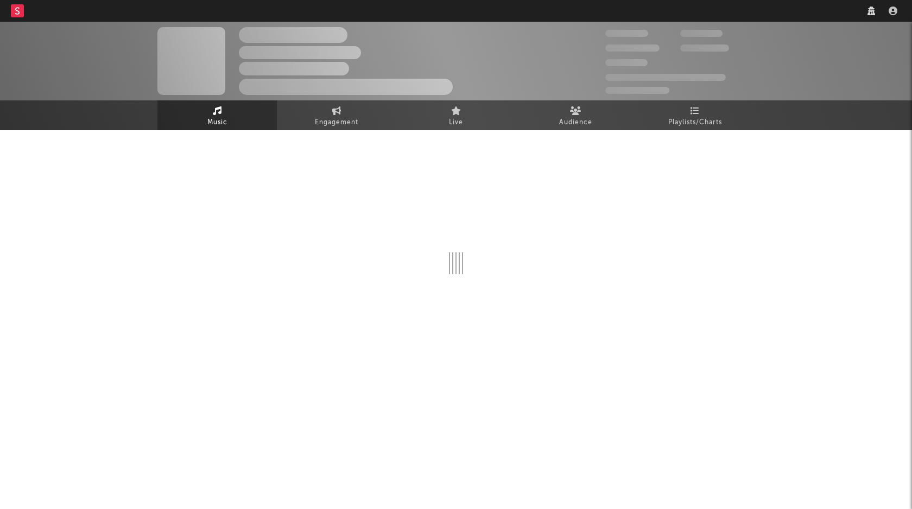 The height and width of the screenshot is (509, 912). What do you see at coordinates (217, 123) in the screenshot?
I see `span: Music` at bounding box center [217, 123].